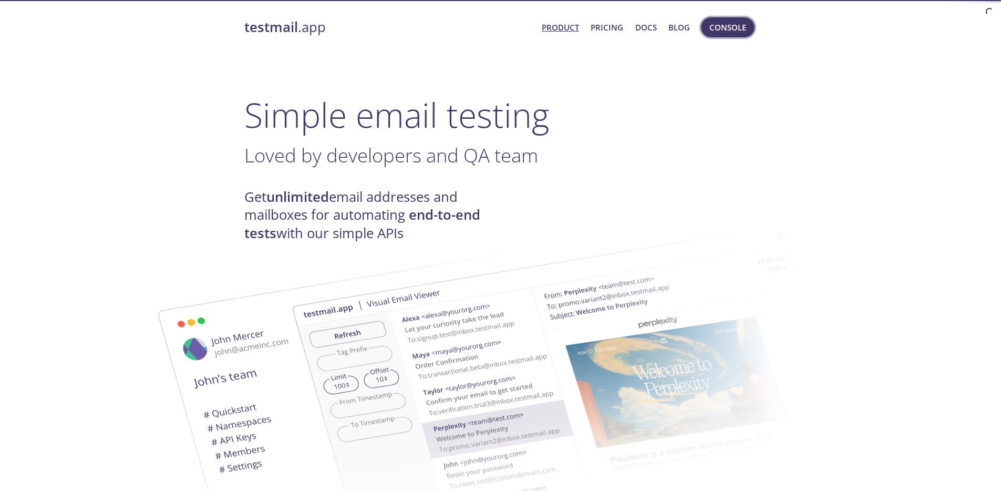 This screenshot has width=1001, height=491. Describe the element at coordinates (727, 27) in the screenshot. I see `span: Console` at that location.